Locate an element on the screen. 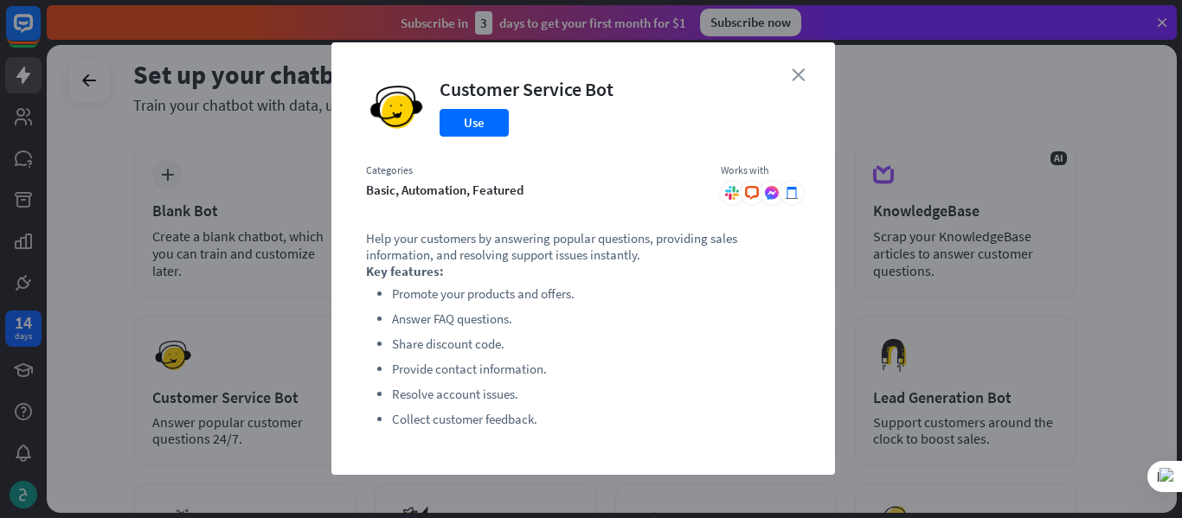 The height and width of the screenshot is (518, 1182). p: Help your customers by answering popular questions, providing sales information, and resolving su... is located at coordinates (583, 247).